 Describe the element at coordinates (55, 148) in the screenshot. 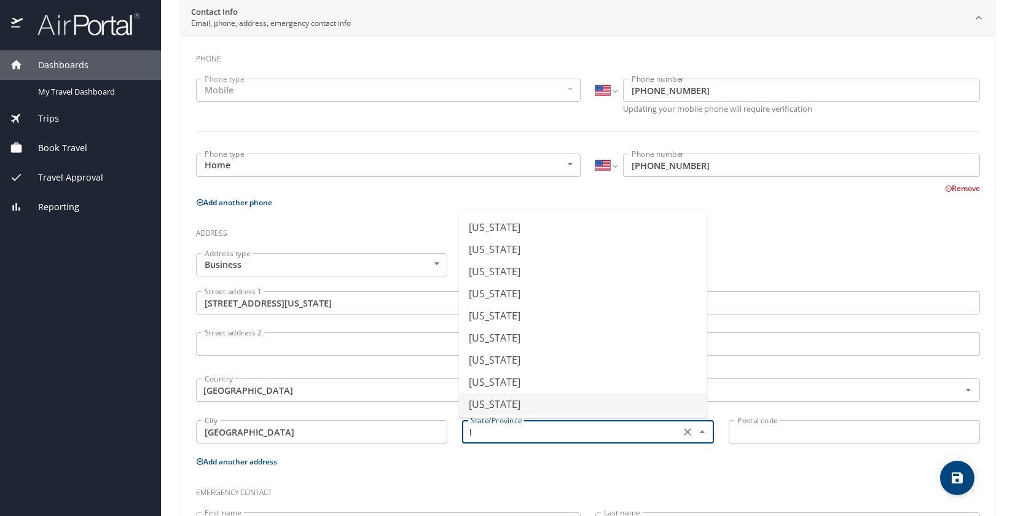

I see `span: Book Travel` at that location.